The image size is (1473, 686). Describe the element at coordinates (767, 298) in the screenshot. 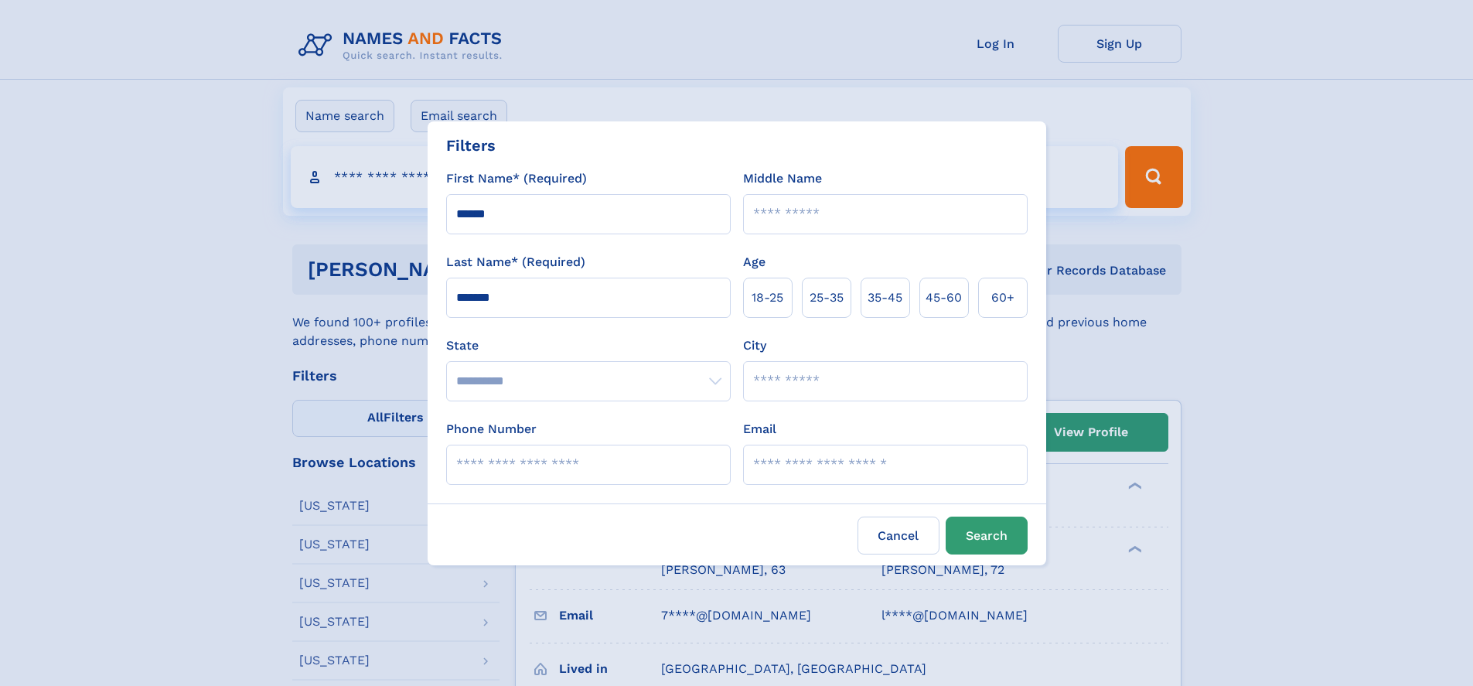

I see `span: 18‑25` at that location.